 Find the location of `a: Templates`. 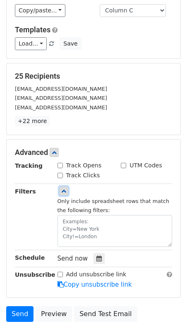

a: Templates is located at coordinates (33, 29).